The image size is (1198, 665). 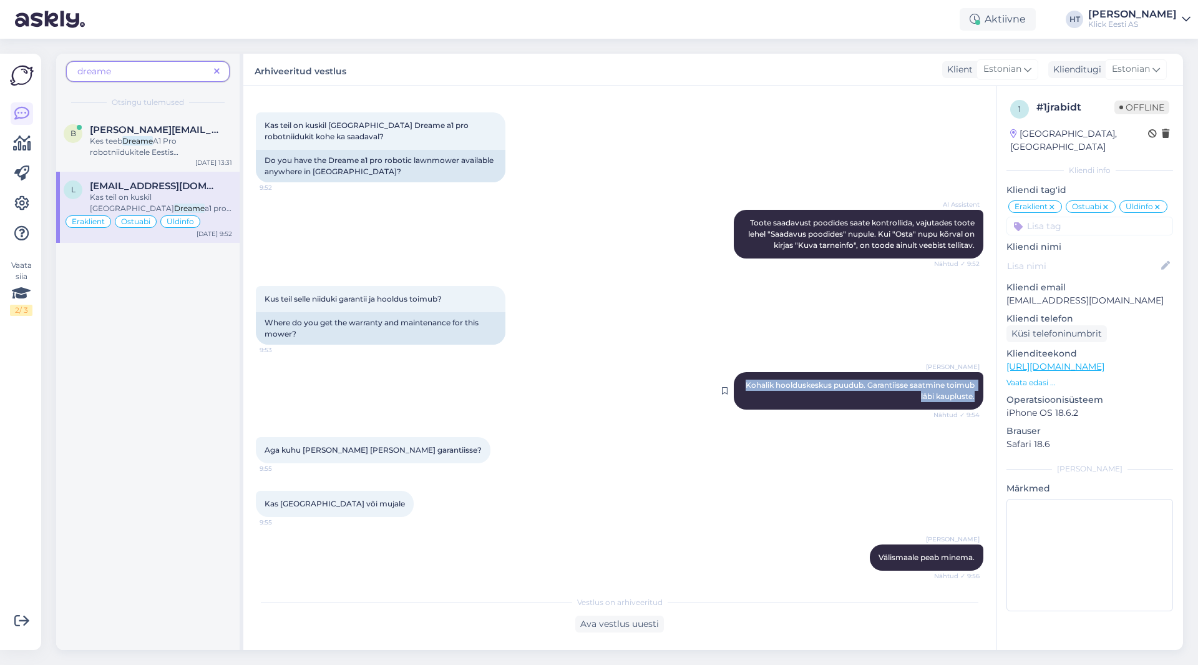 What do you see at coordinates (1090, 413) in the screenshot?
I see `p: iPhone OS 18.6.2` at bounding box center [1090, 413].